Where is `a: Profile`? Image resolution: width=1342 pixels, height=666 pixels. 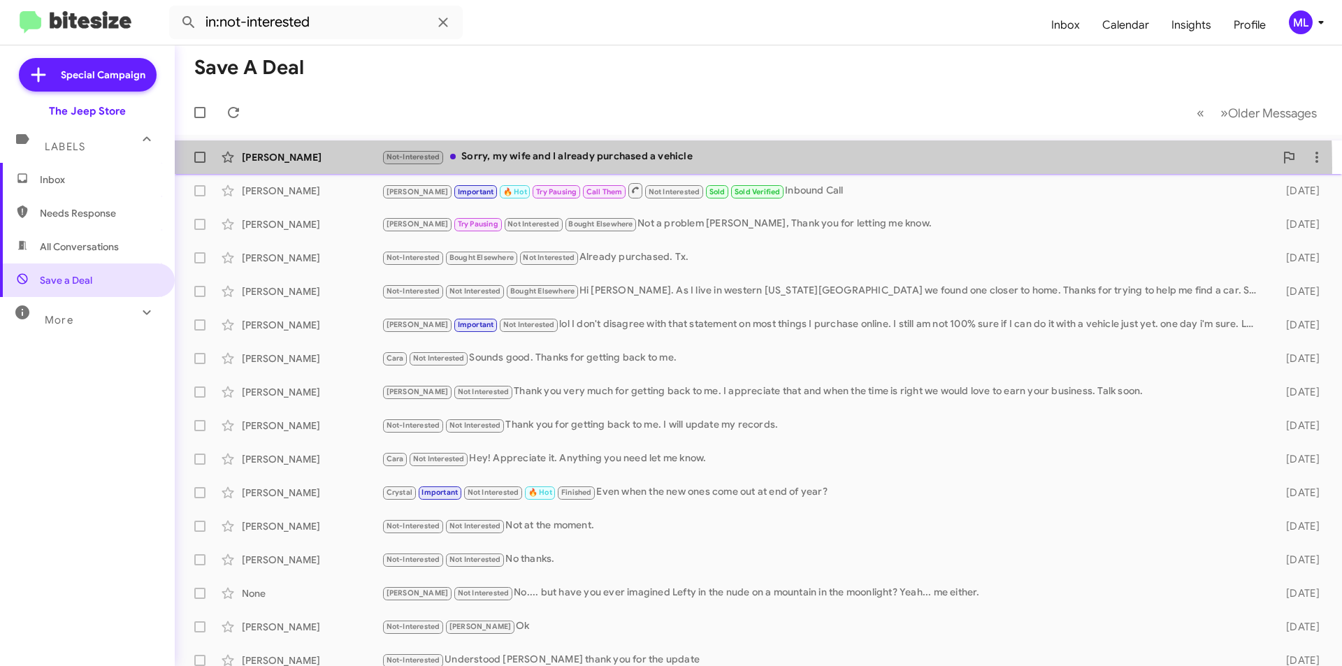 a: Profile is located at coordinates (1250, 25).